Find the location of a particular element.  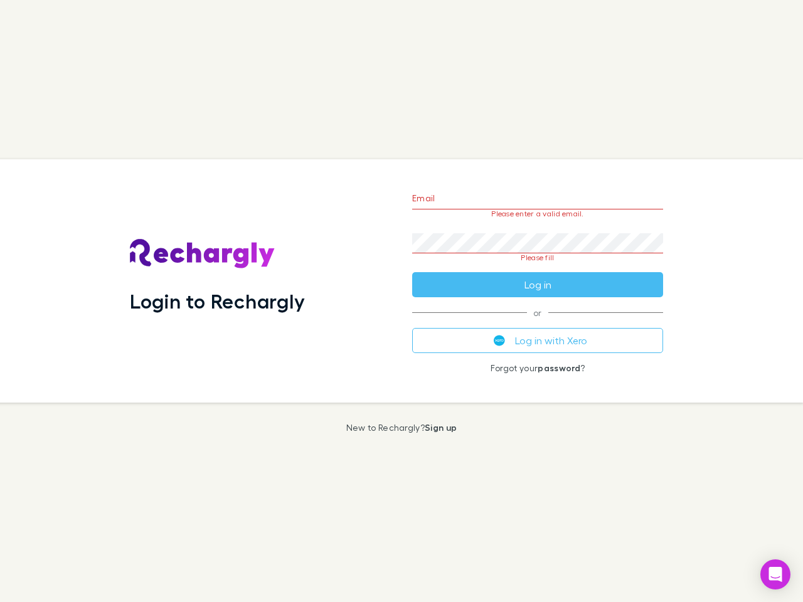

p: Forgot your ? is located at coordinates (538, 368).